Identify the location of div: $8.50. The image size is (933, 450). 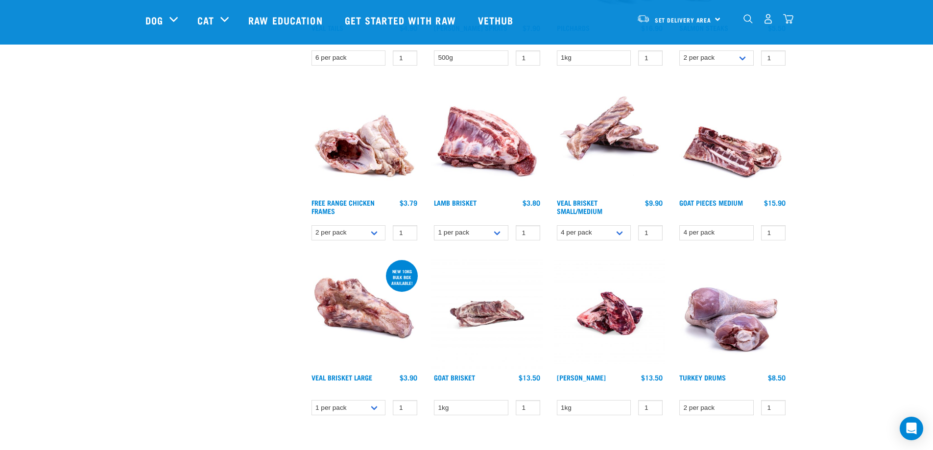
(777, 378).